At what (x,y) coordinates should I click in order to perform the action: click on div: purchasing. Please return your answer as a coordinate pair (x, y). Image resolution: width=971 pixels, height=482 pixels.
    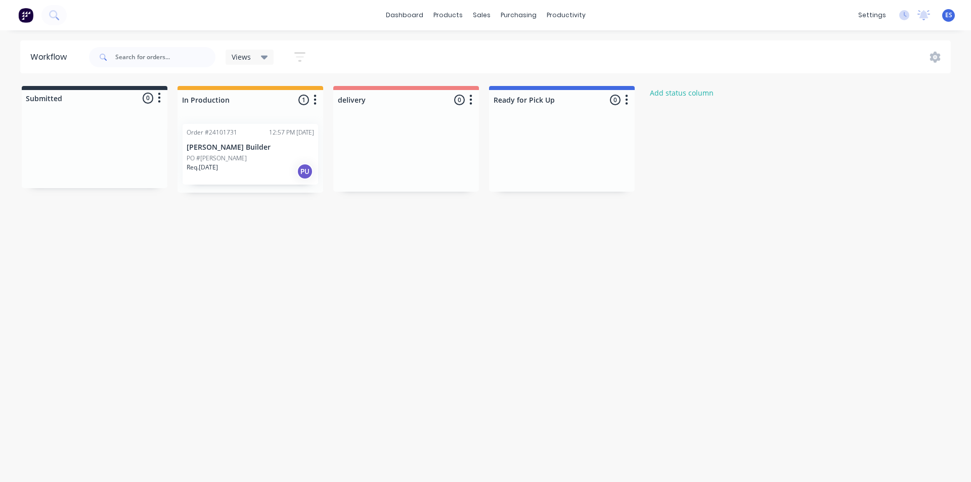
    Looking at the image, I should click on (518, 15).